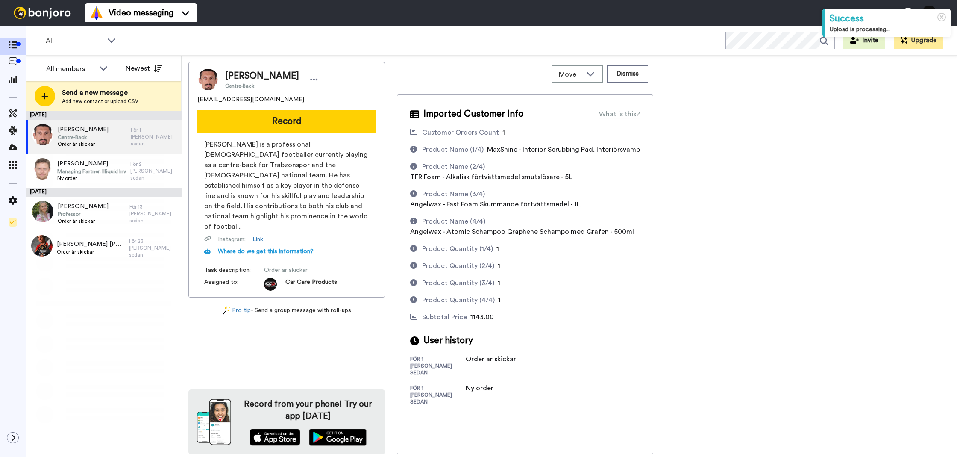 The height and width of the screenshot is (457, 957). I want to click on button: Upgrade, so click(919, 41).